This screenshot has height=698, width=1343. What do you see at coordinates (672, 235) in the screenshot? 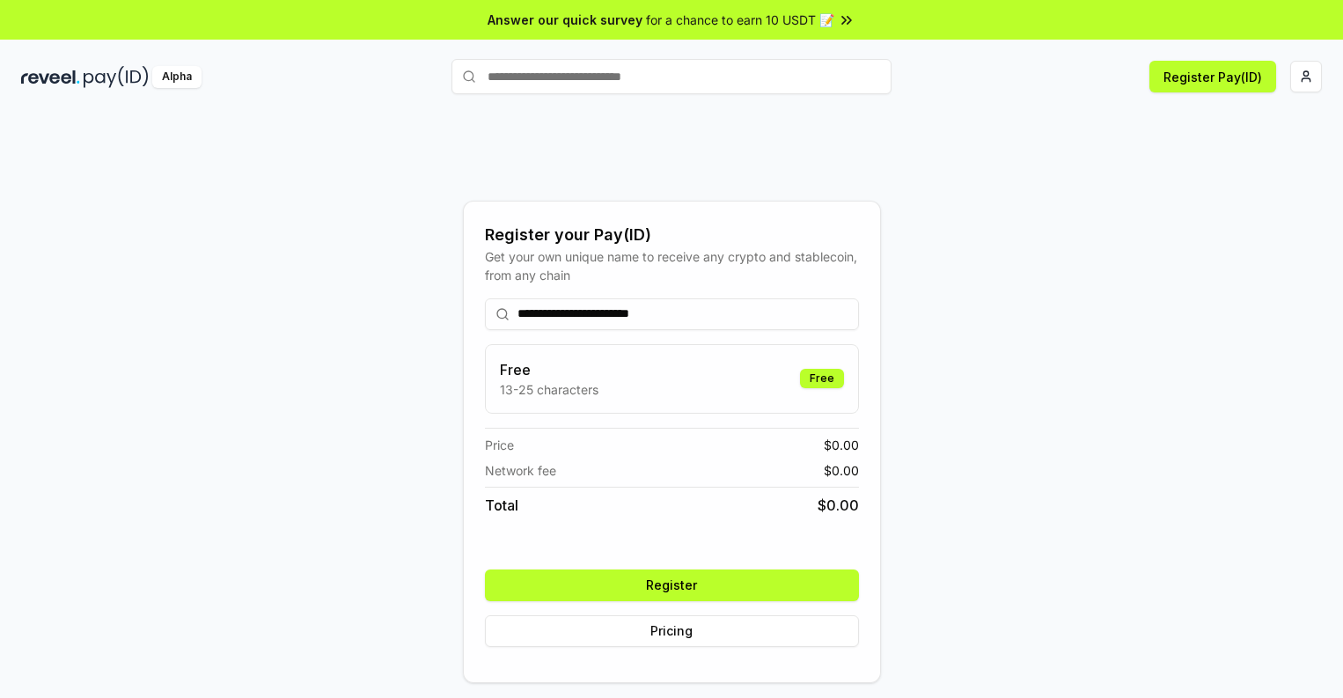
I see `div: Register your Pay(ID)` at bounding box center [672, 235].